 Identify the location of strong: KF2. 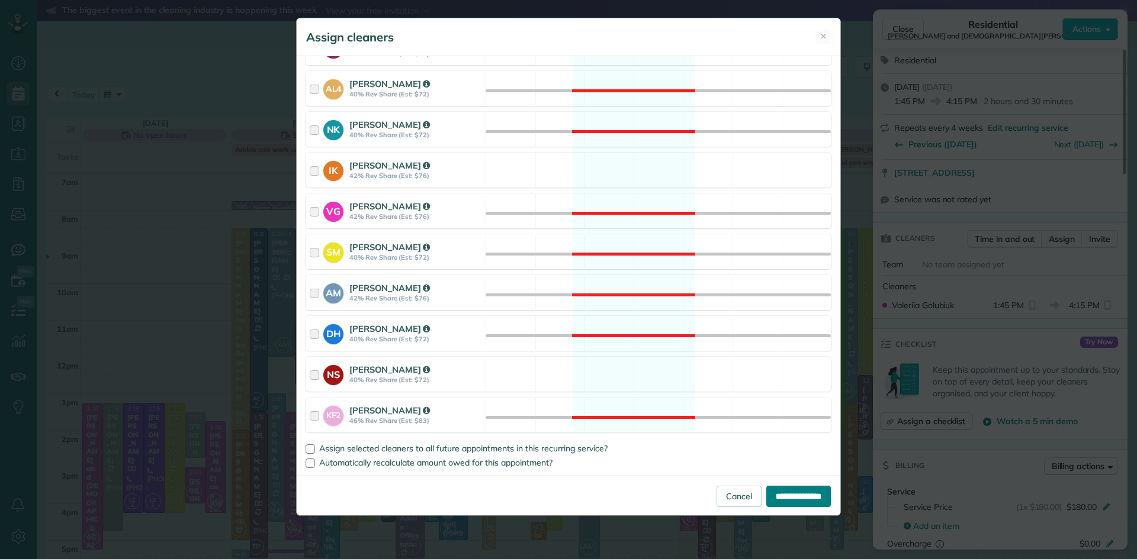
(333, 414).